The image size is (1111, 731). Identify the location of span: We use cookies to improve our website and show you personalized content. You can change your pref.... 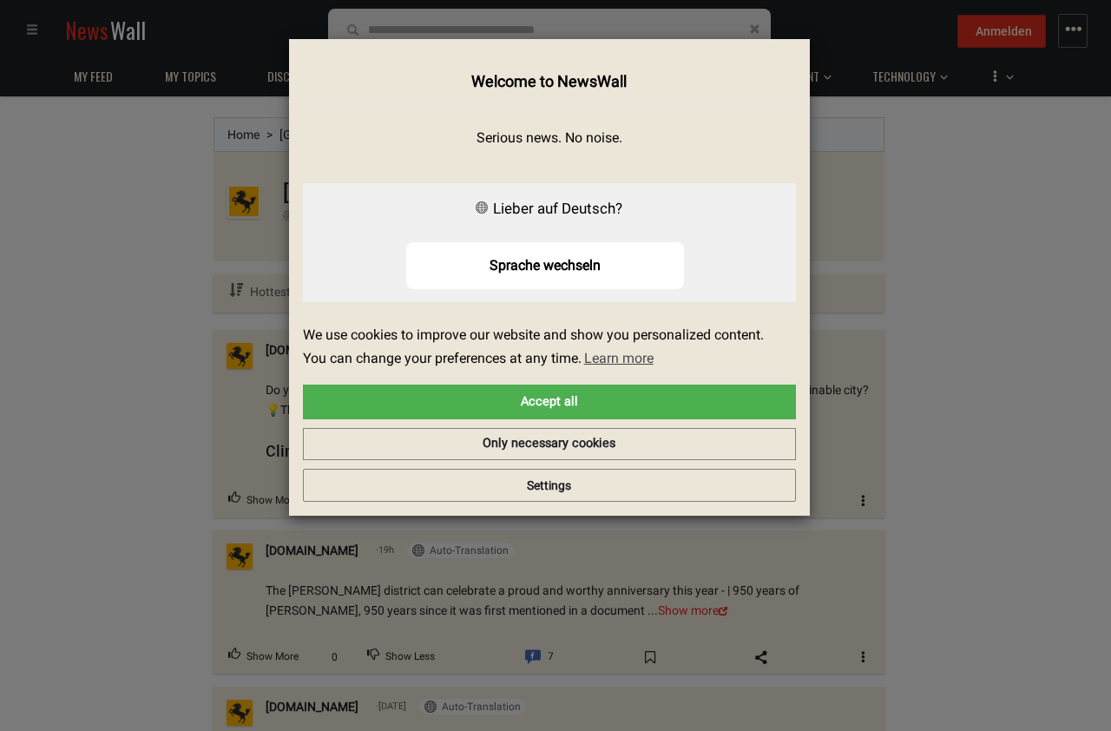
(542, 348).